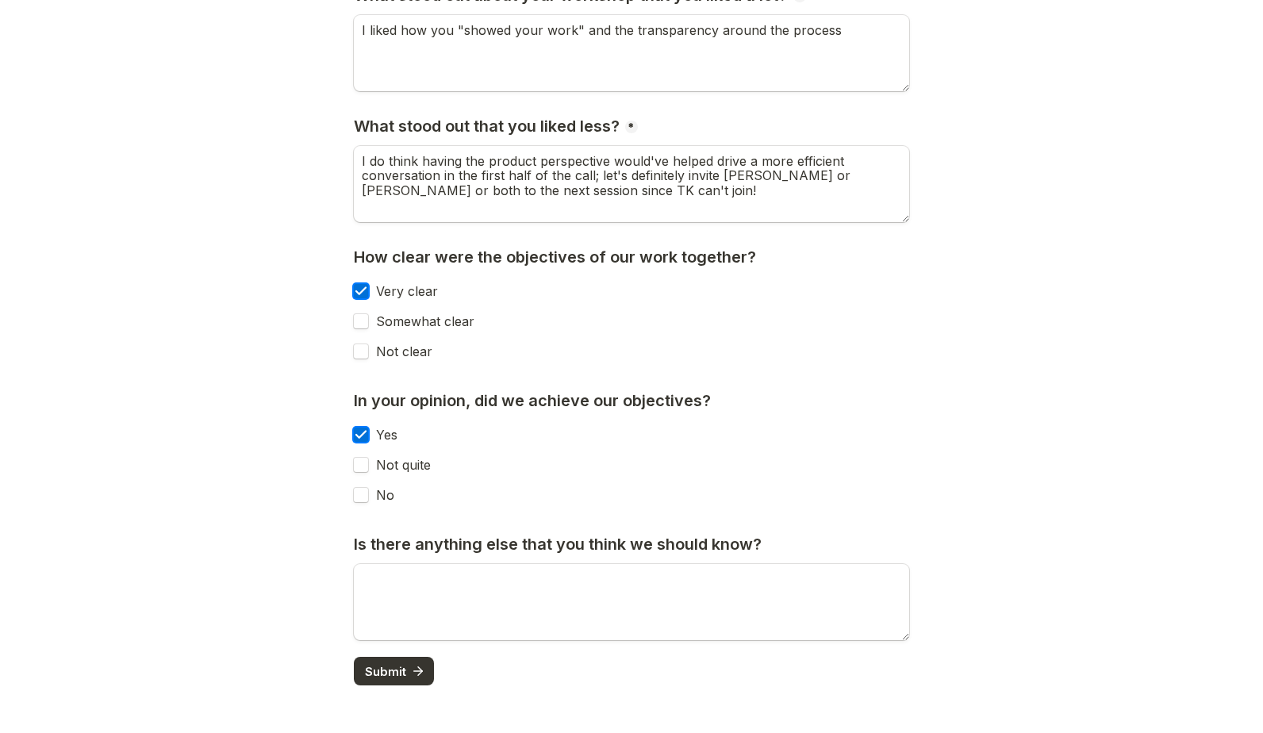  I want to click on label: Very clear, so click(403, 291).